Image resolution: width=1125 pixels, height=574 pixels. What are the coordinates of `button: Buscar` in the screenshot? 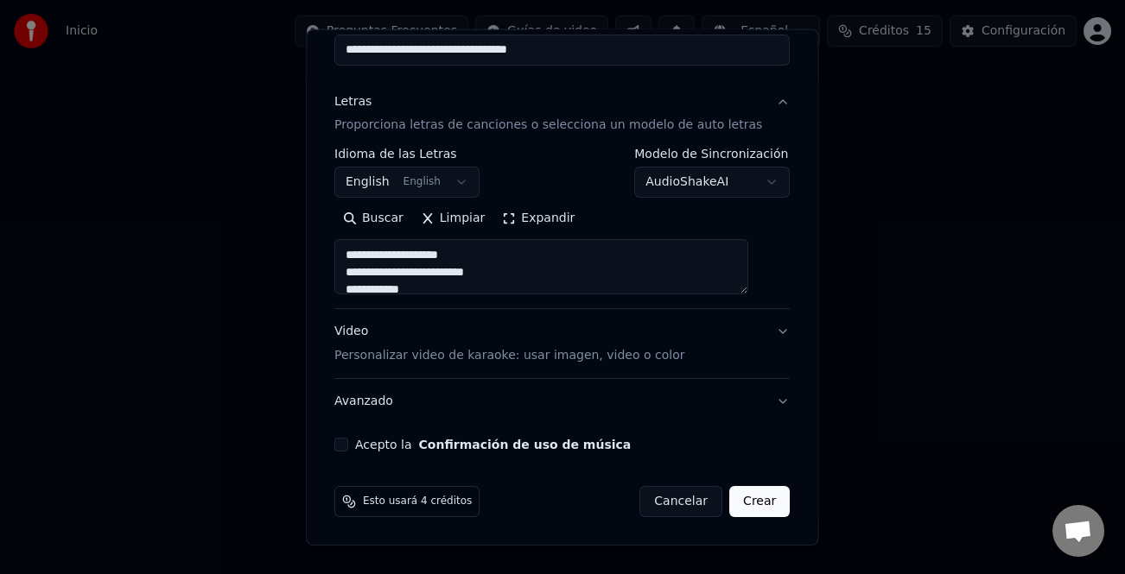 It's located at (373, 219).